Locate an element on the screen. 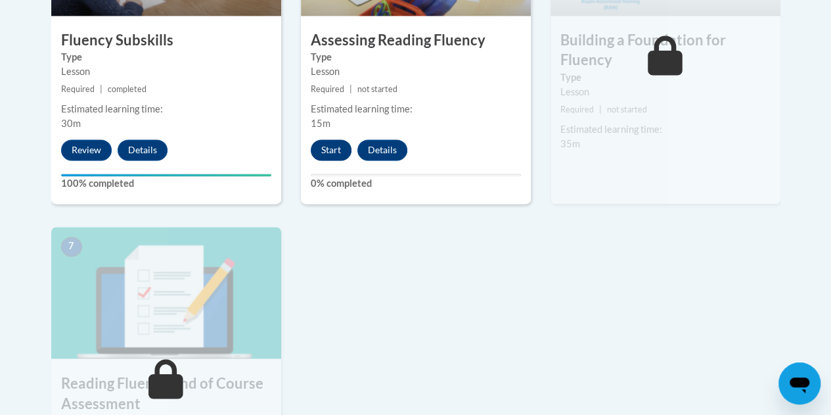  h3: Reading Fluency End of Course Assessment is located at coordinates (166, 393).